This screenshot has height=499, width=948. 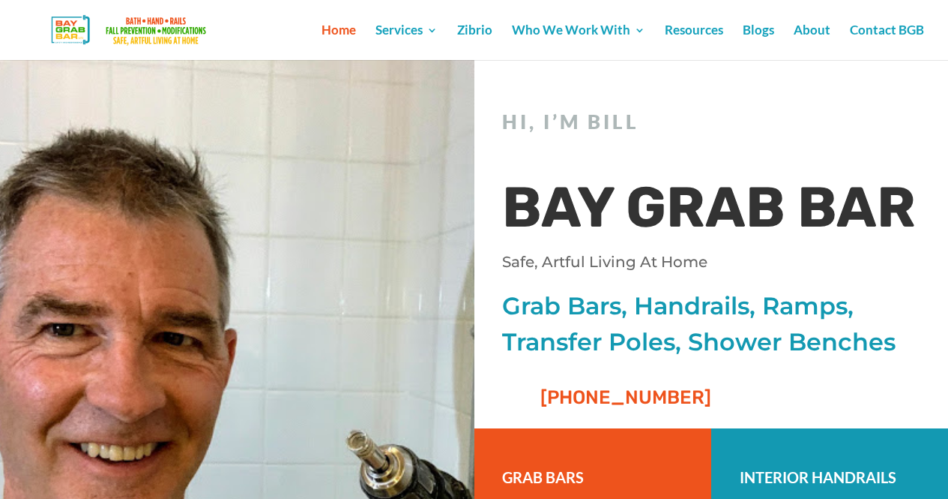 What do you see at coordinates (592, 481) in the screenshot?
I see `h3: GRAB BARS` at bounding box center [592, 481].